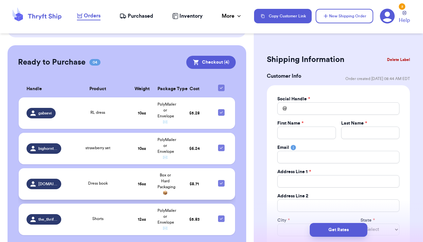  What do you see at coordinates (404, 17) in the screenshot?
I see `a: Help` at bounding box center [404, 17].